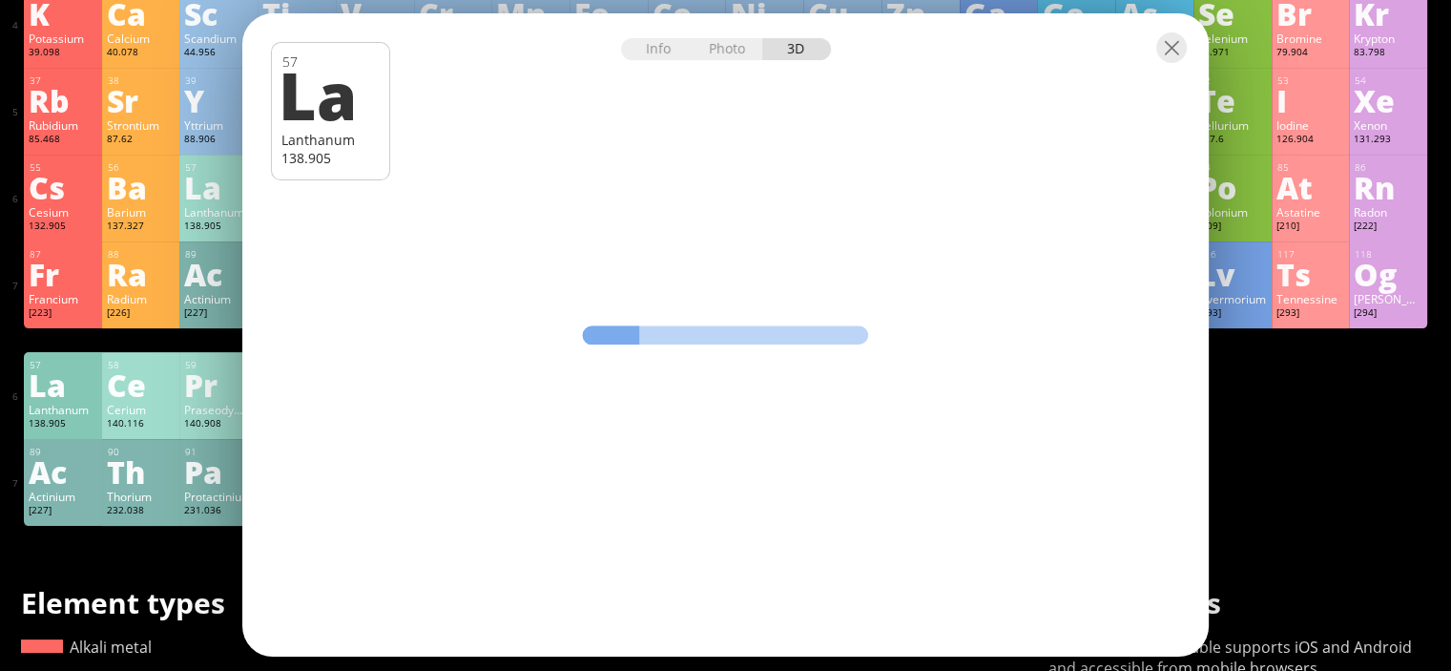 The image size is (1451, 671). What do you see at coordinates (141, 314) in the screenshot?
I see `div: [226]` at bounding box center [141, 314].